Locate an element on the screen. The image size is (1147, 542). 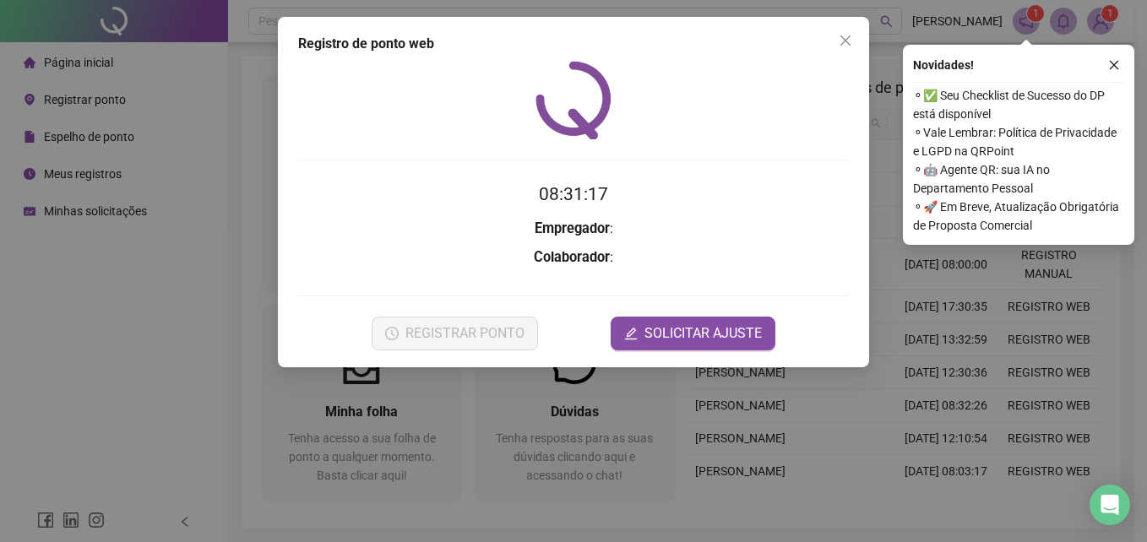
span: ⚬ Vale Lembrar: Política de Privacidade e LGPD na QRPoint is located at coordinates (1018, 142).